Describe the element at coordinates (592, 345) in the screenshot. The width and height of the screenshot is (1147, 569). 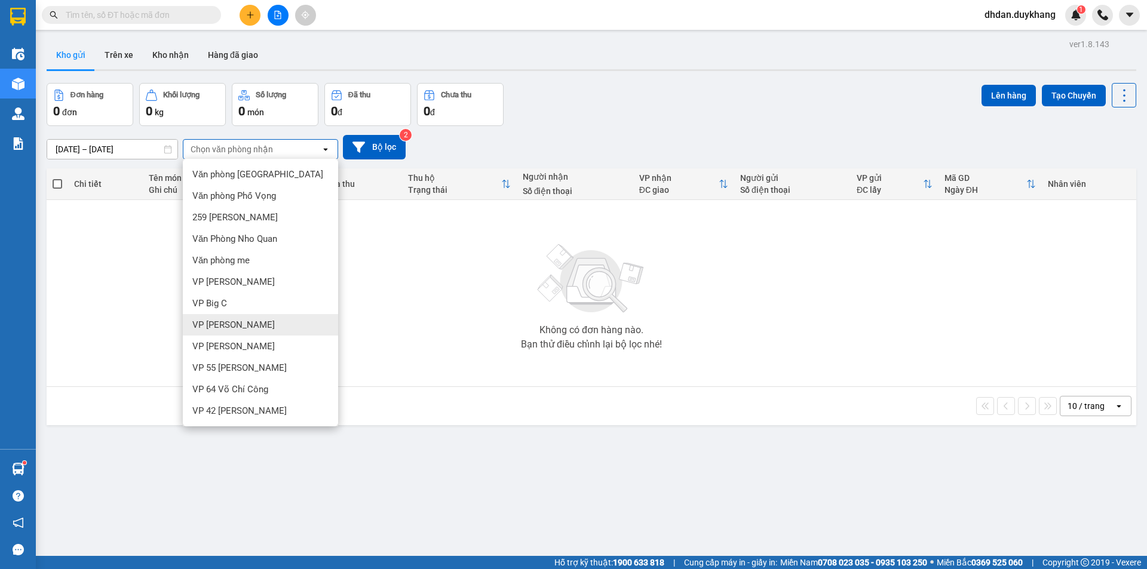
I see `div: Bạn thử điều chỉnh lại bộ lọc nhé!` at that location.